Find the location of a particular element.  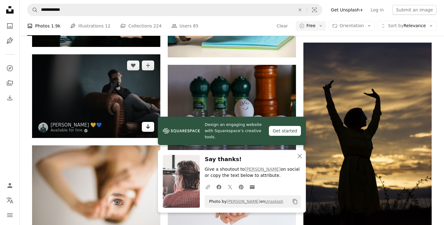

a: Log in is located at coordinates (377, 10).